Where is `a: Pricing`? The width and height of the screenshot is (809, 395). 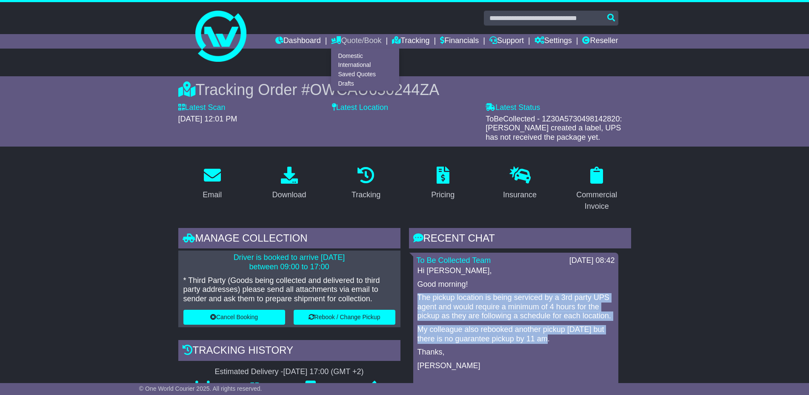 a: Pricing is located at coordinates (443, 184).